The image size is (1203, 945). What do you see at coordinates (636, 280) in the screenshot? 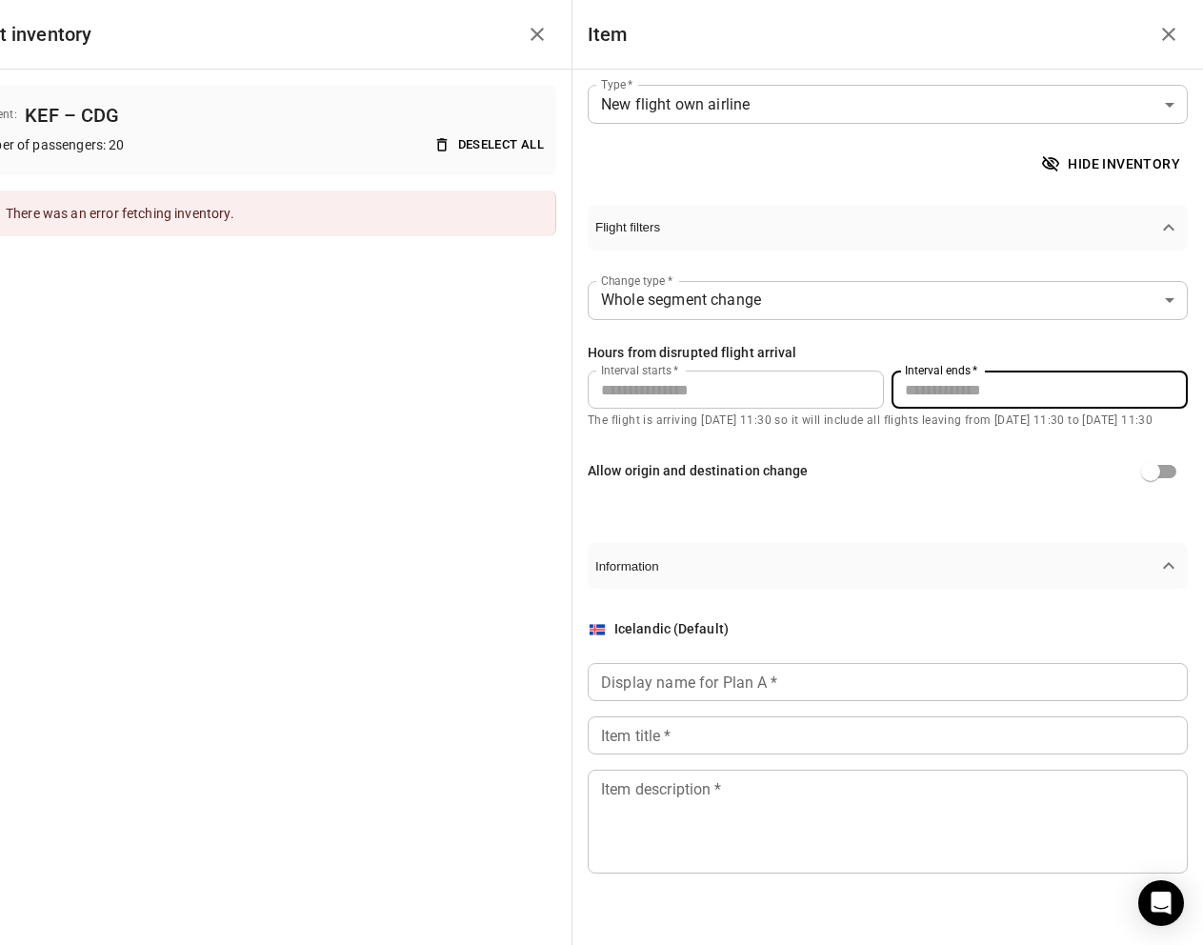
I see `label: Change type` at bounding box center [636, 280].